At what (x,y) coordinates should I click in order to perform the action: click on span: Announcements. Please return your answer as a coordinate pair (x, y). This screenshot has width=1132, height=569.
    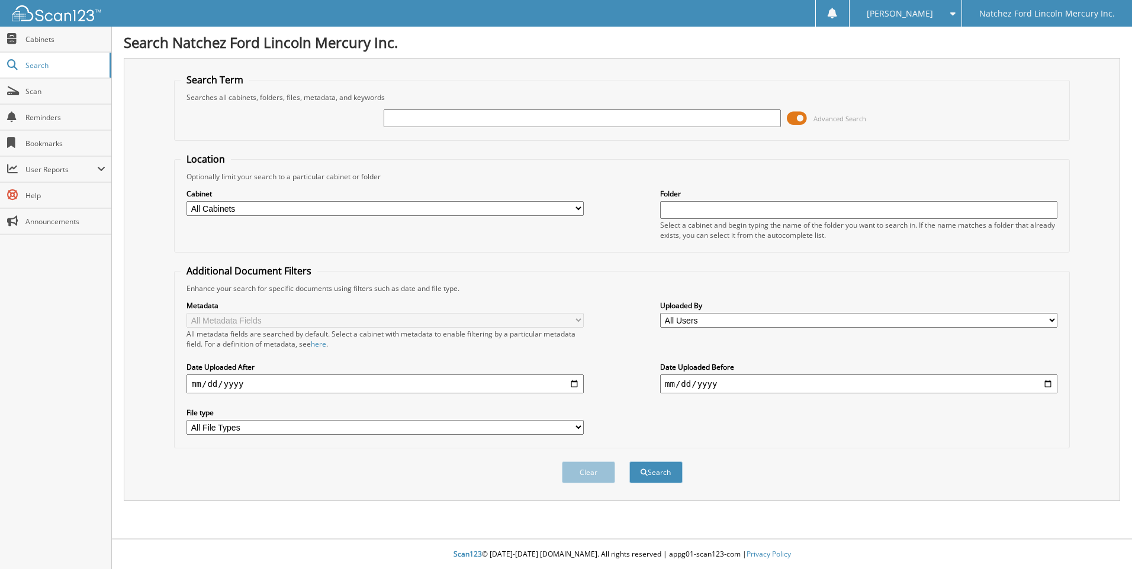
    Looking at the image, I should click on (65, 221).